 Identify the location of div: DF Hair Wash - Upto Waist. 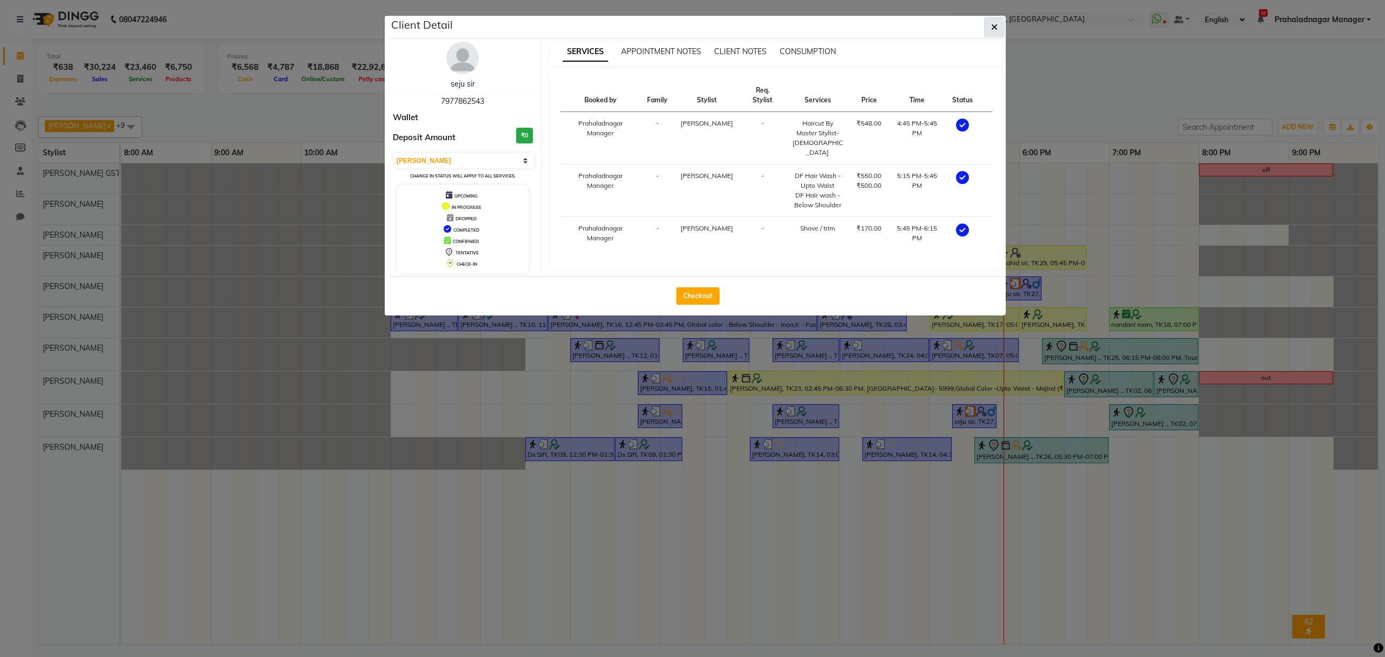
(817, 181).